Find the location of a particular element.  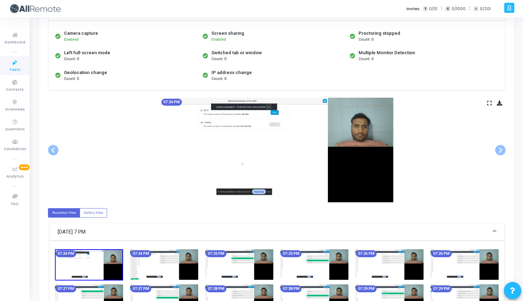

div: Geolocation change is located at coordinates (86, 73).